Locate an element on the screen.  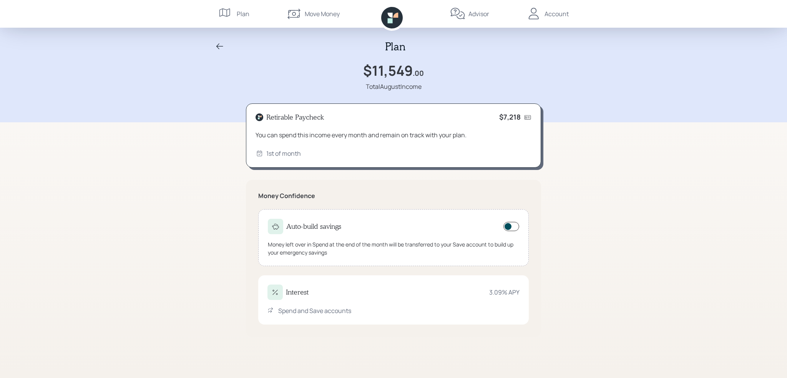
div: Move Money is located at coordinates (322, 14).